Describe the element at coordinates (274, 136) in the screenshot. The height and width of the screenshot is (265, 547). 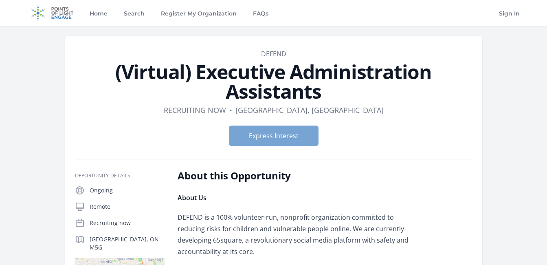
I see `button: Express Interest` at that location.